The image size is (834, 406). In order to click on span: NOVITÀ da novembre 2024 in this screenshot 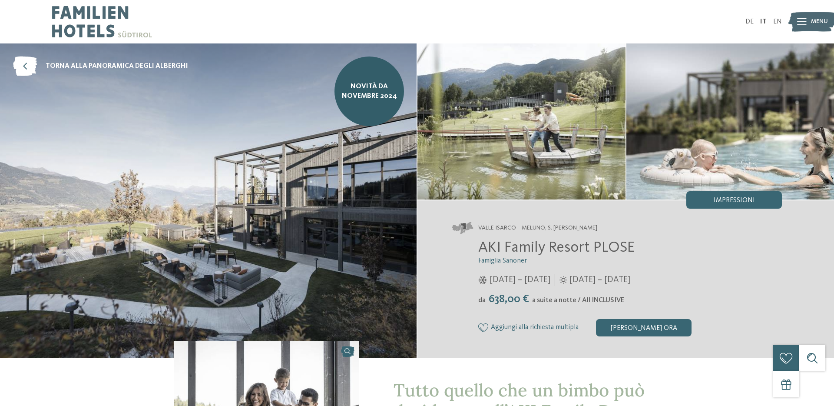, I will do `click(369, 91)`.